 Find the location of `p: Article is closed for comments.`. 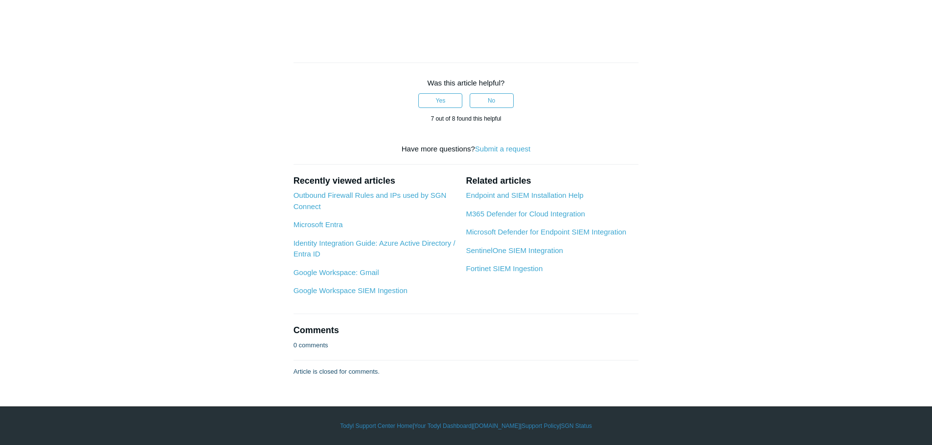

p: Article is closed for comments. is located at coordinates (336, 372).